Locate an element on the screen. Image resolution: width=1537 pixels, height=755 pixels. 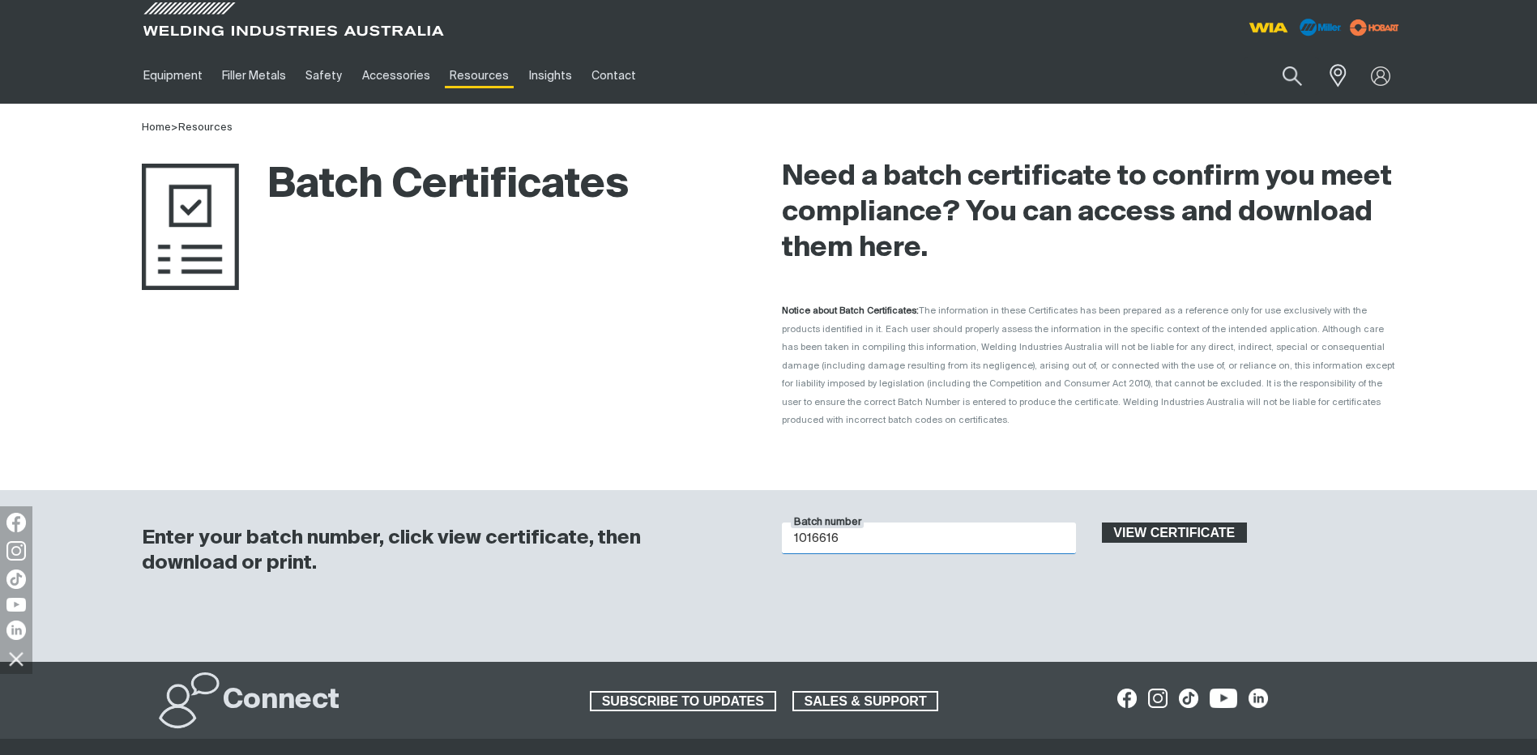
img: Facebook is located at coordinates (16, 523).